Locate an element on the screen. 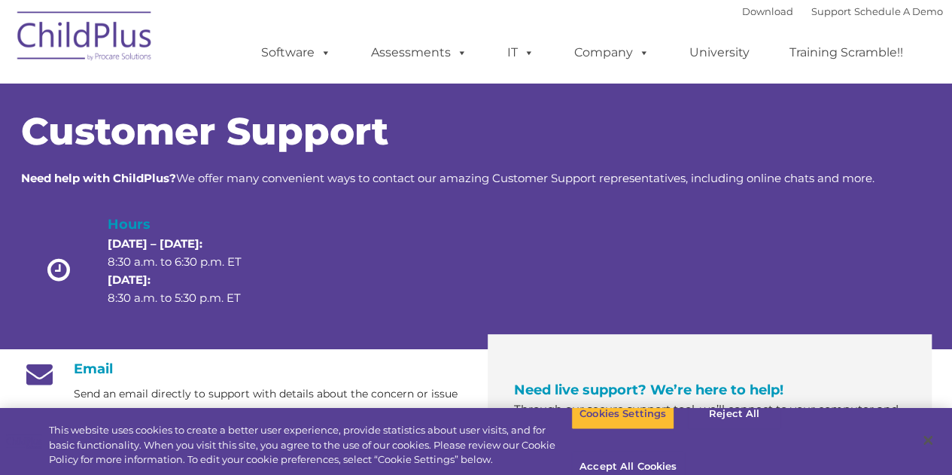 This screenshot has width=952, height=475. p: Send an email directly to support with details about the concern or issue you are experiencing. is located at coordinates (269, 403).